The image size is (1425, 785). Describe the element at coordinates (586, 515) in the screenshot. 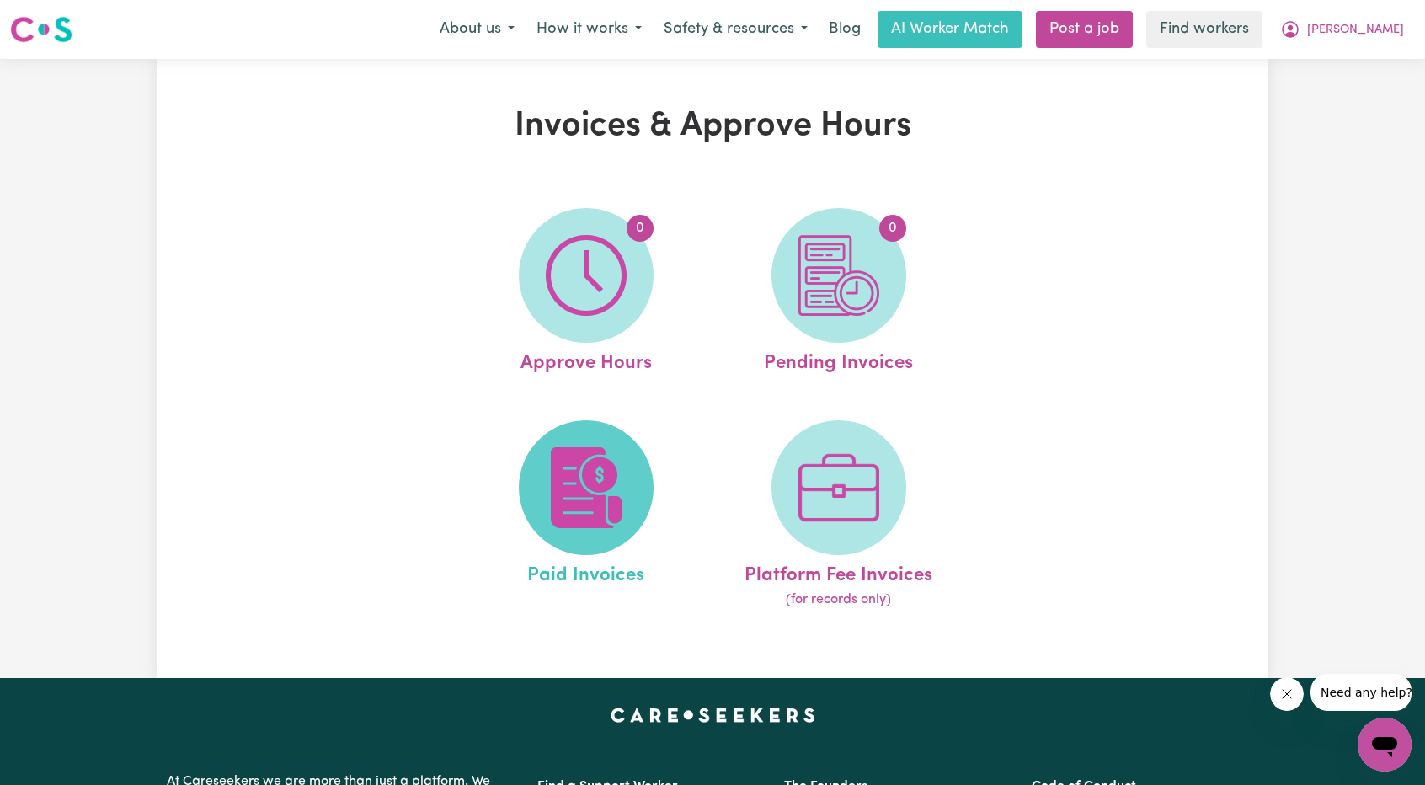

I see `a: Paid Invoices` at that location.